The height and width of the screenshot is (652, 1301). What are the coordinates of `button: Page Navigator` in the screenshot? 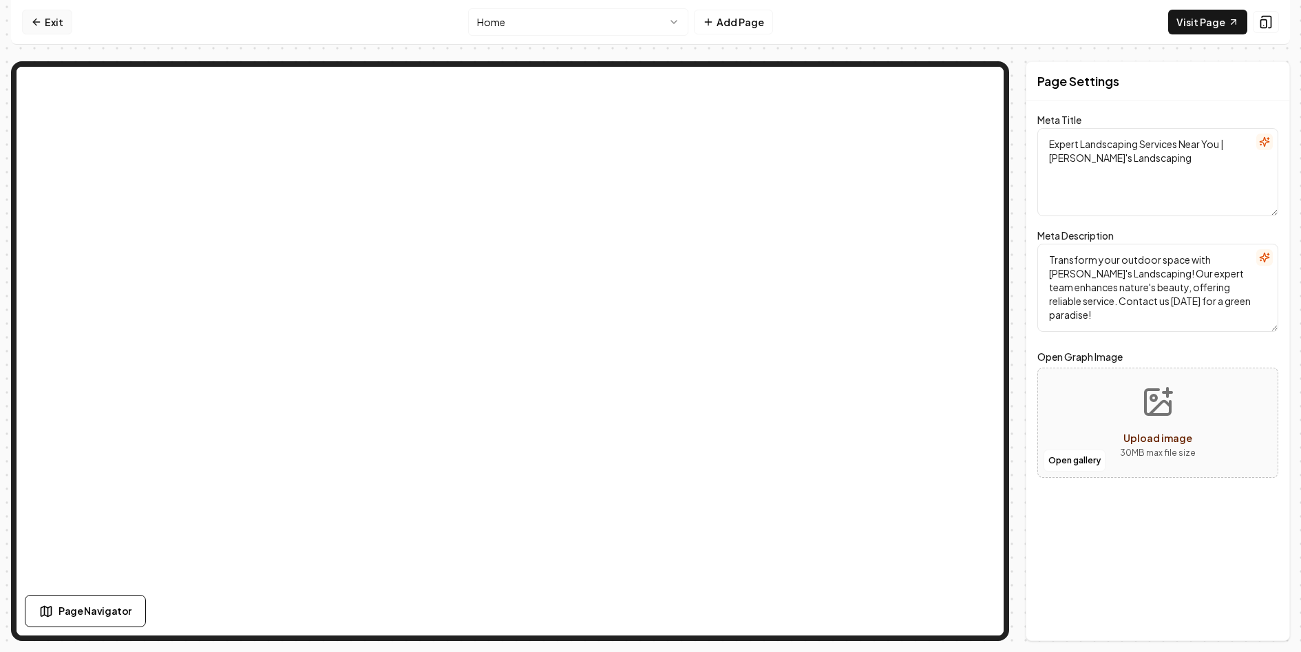 It's located at (85, 611).